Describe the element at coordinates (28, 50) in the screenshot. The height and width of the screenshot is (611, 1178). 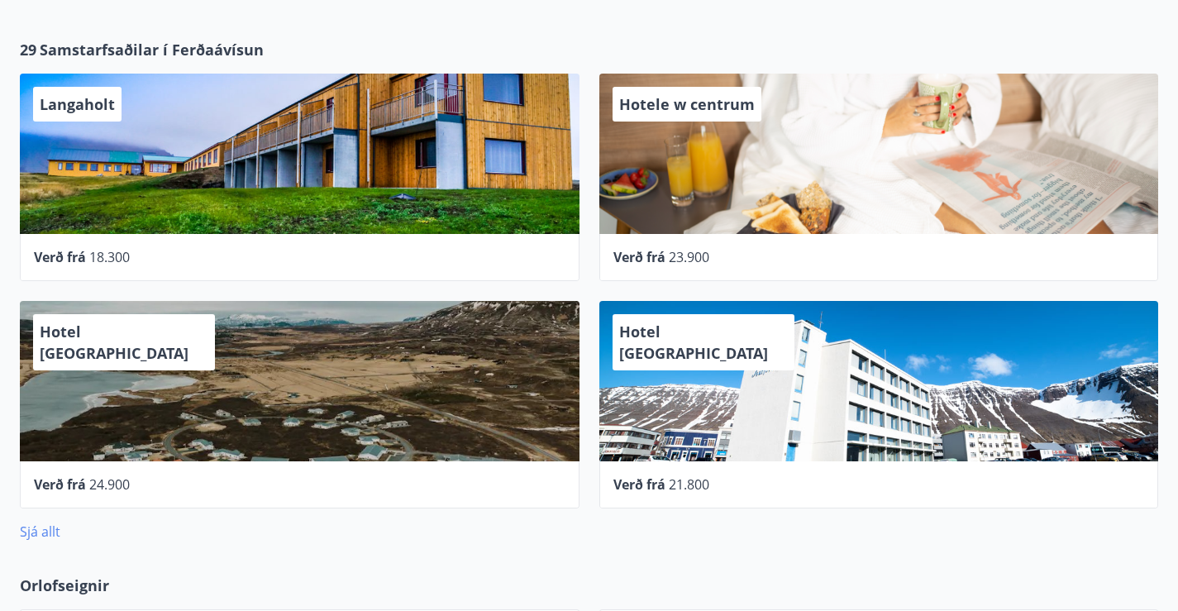
I see `font: 29` at that location.